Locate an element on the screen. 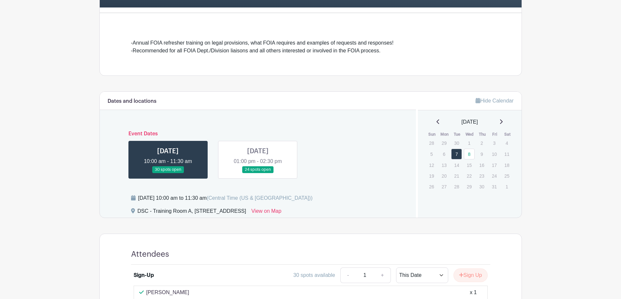 Image resolution: width=621 pixels, height=299 pixels. div: -Annual FOIA refresher training on legal provisions, what FOIA requires and examples of requests ... is located at coordinates (310, 47).